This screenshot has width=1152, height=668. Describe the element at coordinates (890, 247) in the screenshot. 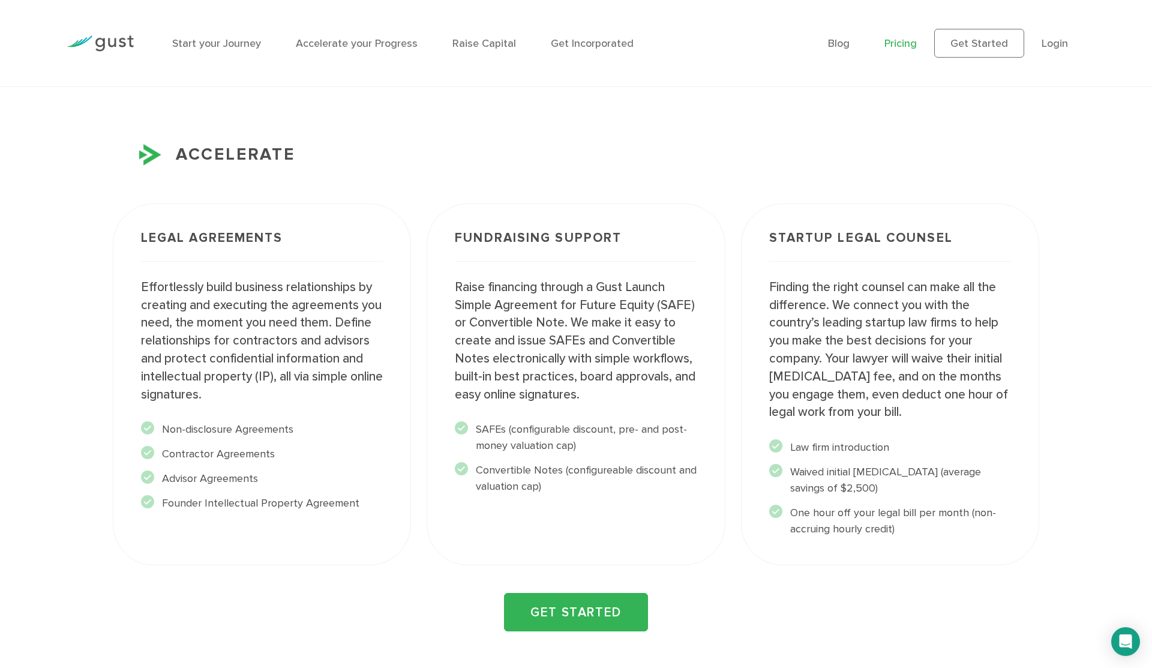

I see `h3: Startup Legal Counsel` at that location.